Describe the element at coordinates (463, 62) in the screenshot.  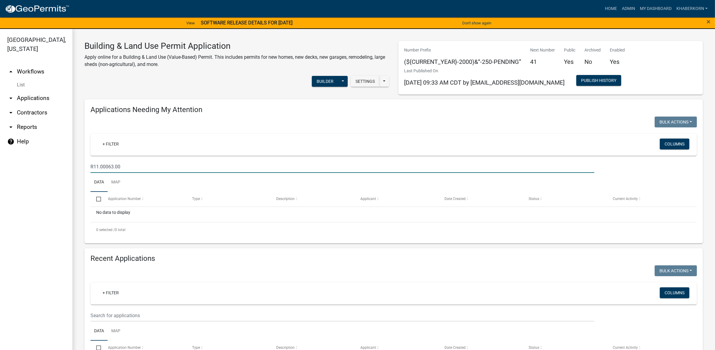
I see `h5: (${CURRENT_YEAR}-2000)&“-250-PENDING”` at that location.